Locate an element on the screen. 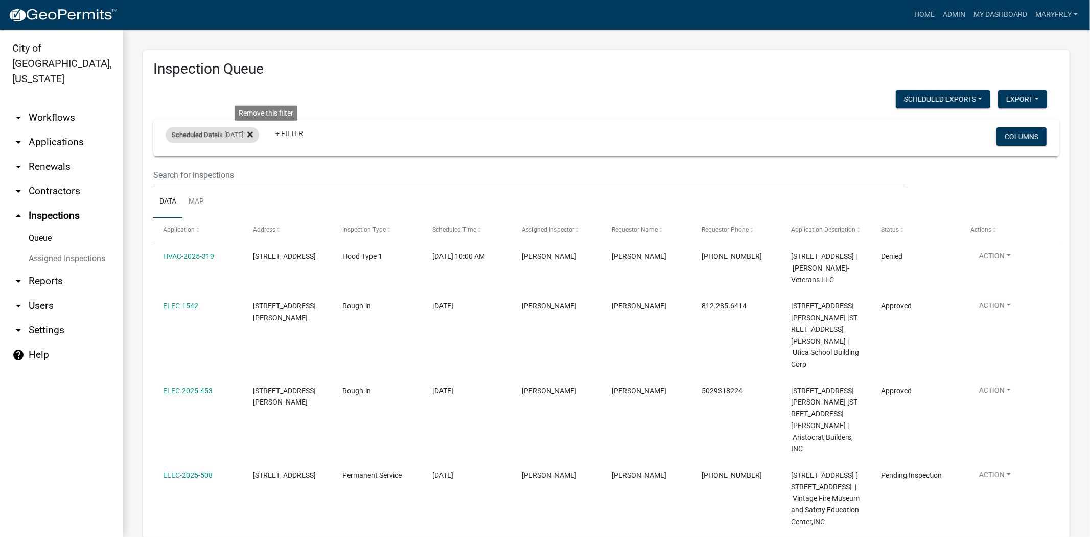 The image size is (1090, 537). datatable-header-cell: Assigned Inspector is located at coordinates (557, 230).